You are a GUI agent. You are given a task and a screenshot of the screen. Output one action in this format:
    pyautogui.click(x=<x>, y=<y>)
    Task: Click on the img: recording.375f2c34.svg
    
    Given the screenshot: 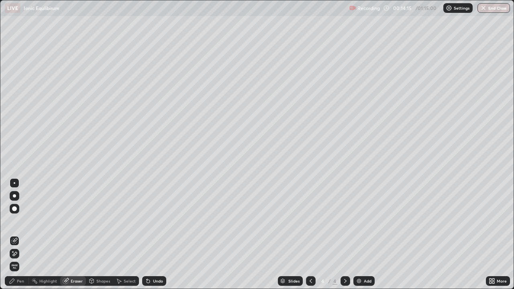 What is the action you would take?
    pyautogui.click(x=352, y=8)
    